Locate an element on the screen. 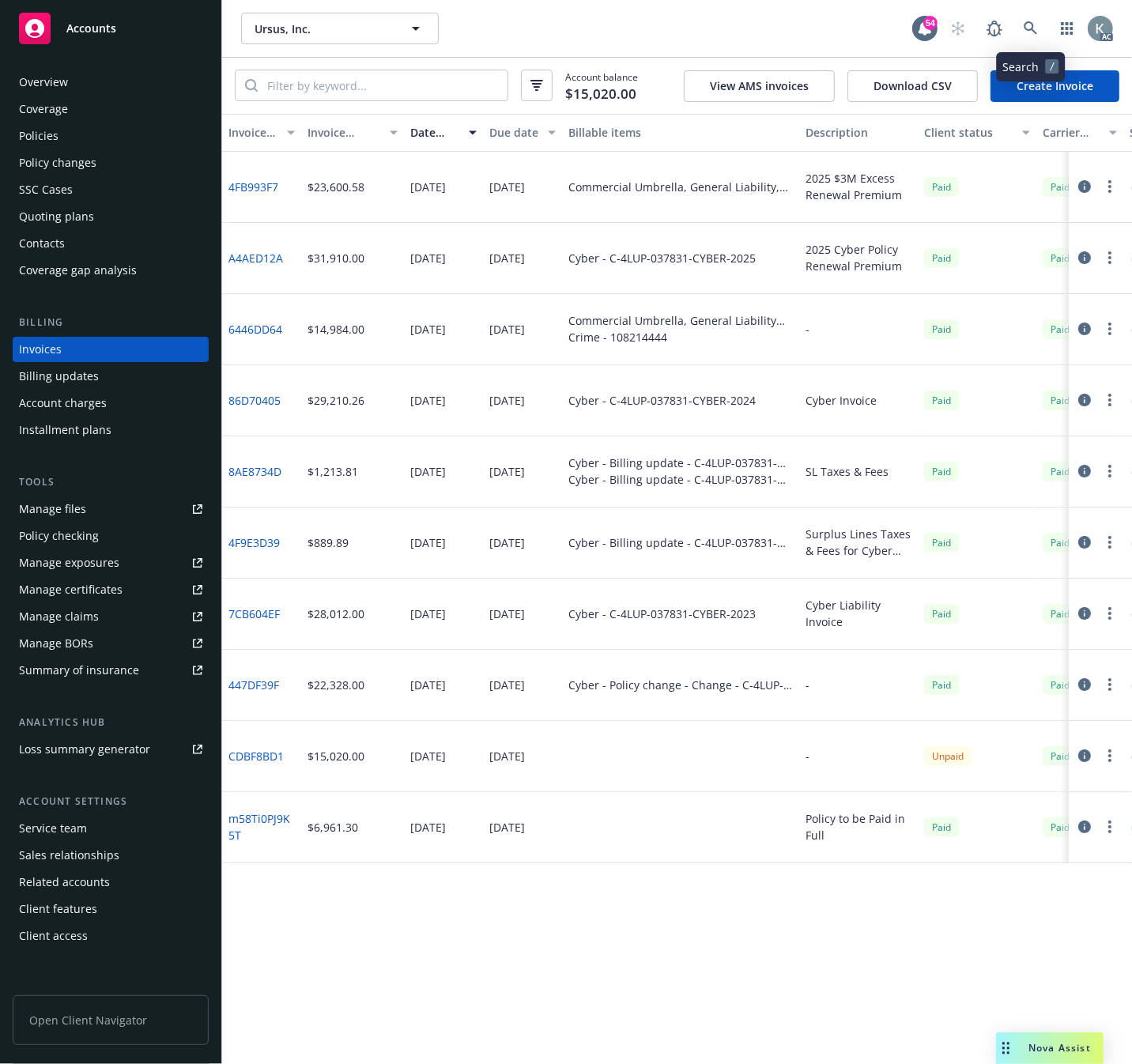  a: Manage claims is located at coordinates (110, 616).